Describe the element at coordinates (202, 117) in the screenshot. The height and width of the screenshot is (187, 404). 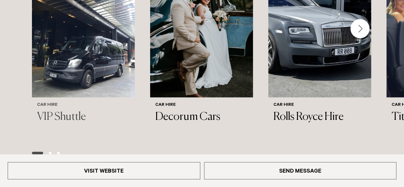
I see `h3: Decorum Cars` at that location.